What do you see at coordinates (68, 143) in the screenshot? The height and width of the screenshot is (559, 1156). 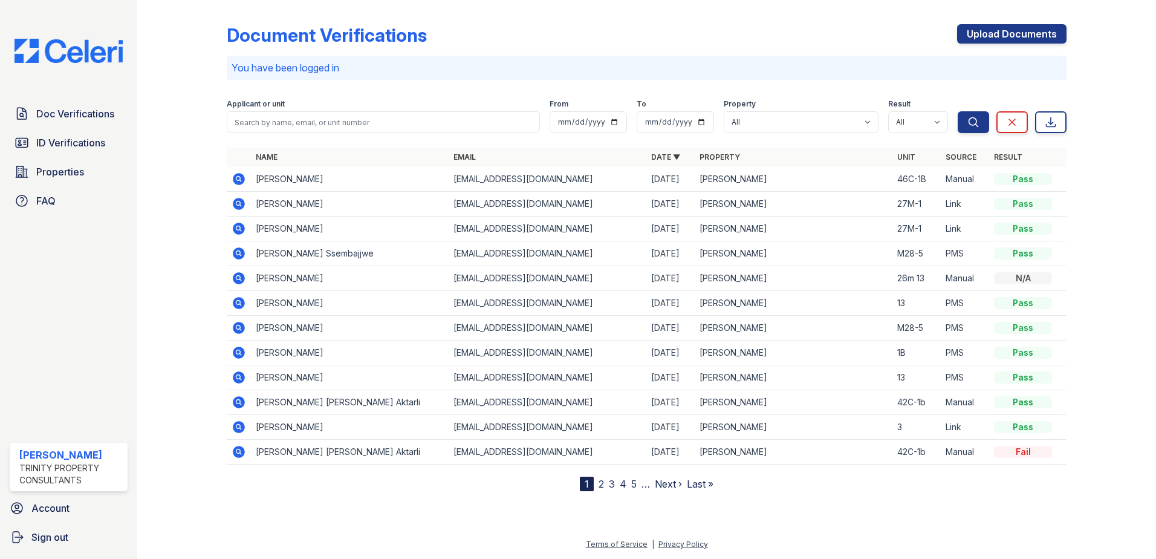 I see `a: ID Verifications` at bounding box center [68, 143].